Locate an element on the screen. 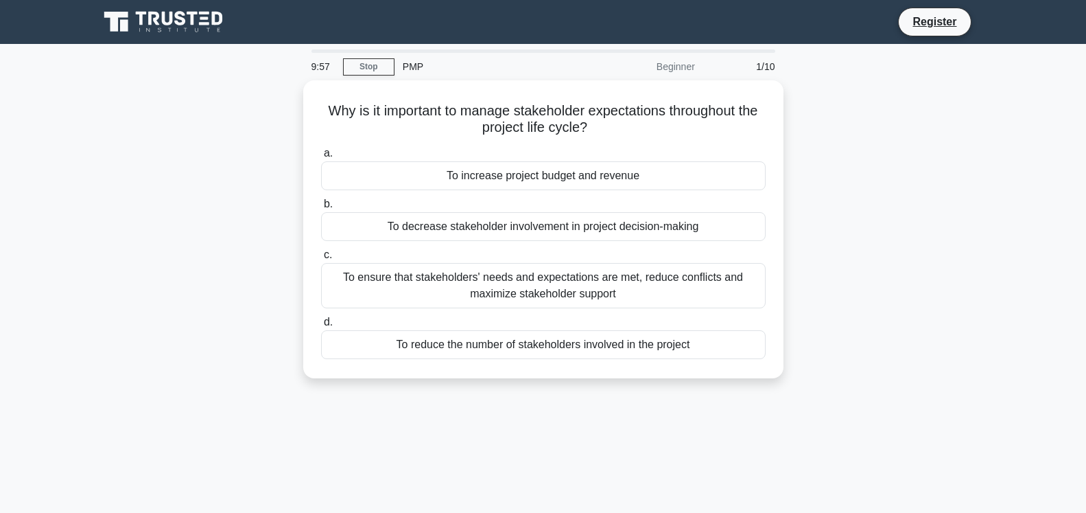  div: 1/10 is located at coordinates (743, 67).